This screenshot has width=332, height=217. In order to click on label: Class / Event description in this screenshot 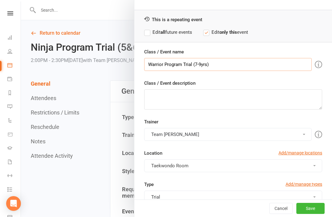, I will do `click(170, 83)`.